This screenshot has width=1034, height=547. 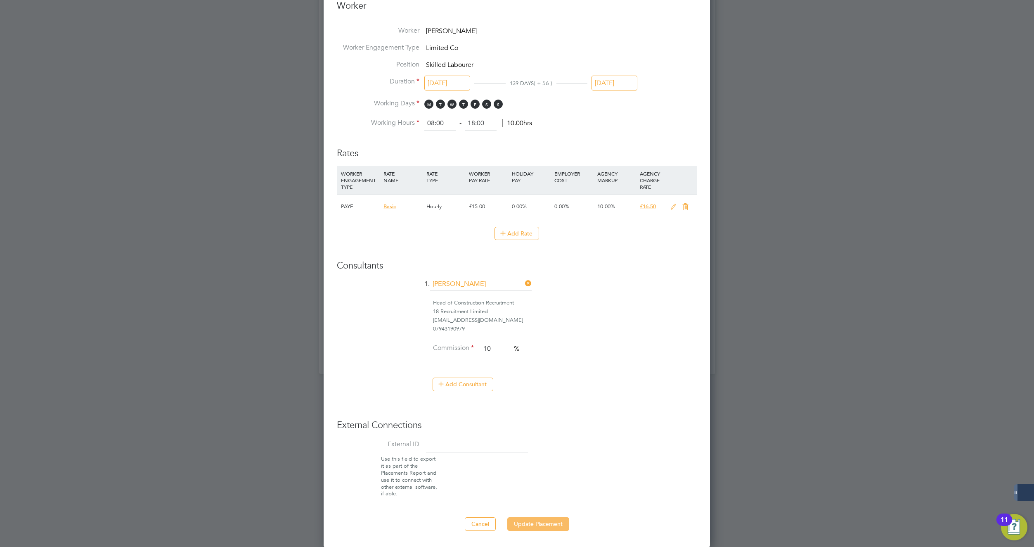 I want to click on h3: Consultants, so click(x=517, y=265).